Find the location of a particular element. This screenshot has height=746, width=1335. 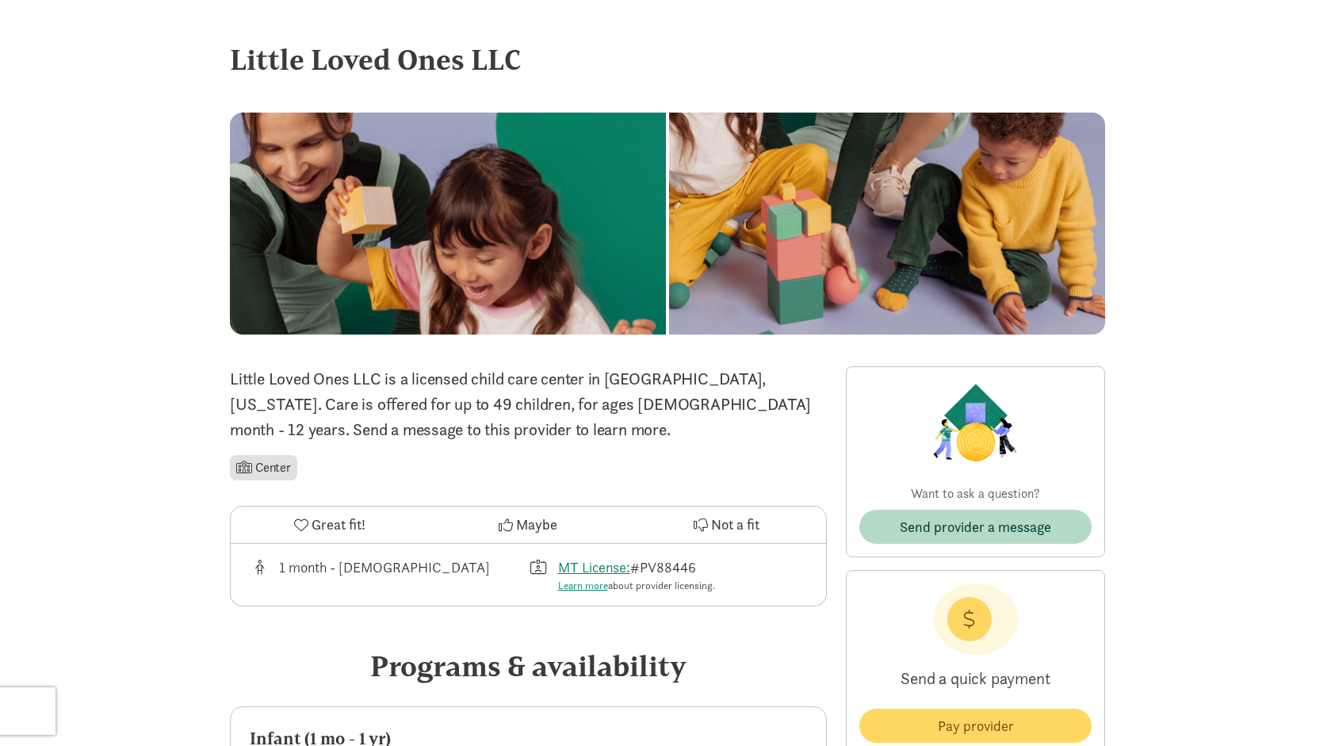

p: Send a quick payment is located at coordinates (975, 679).